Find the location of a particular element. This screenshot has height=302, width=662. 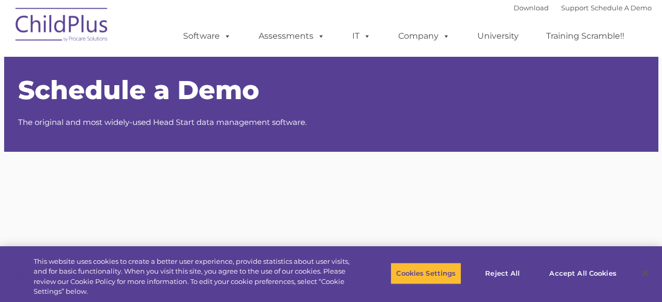

a: Download is located at coordinates (531, 8).